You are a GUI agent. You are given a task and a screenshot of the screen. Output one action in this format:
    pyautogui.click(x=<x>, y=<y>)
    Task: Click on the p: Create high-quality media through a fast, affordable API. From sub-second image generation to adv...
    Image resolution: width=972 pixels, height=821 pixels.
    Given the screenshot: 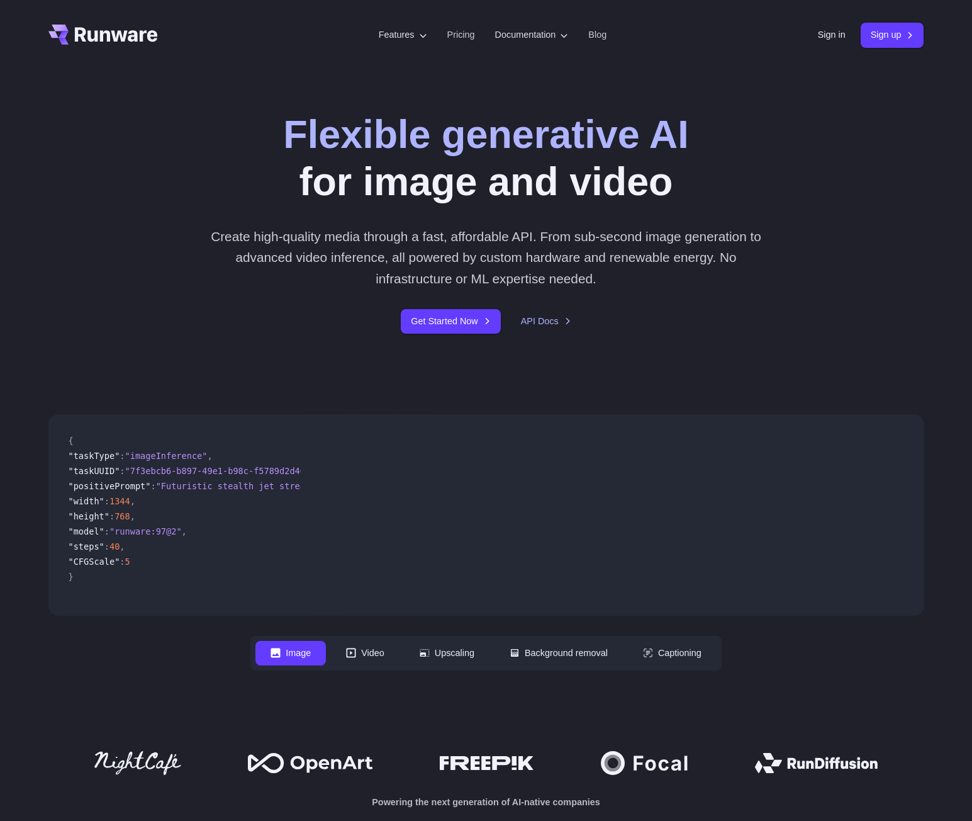 What is the action you would take?
    pyautogui.click(x=486, y=257)
    